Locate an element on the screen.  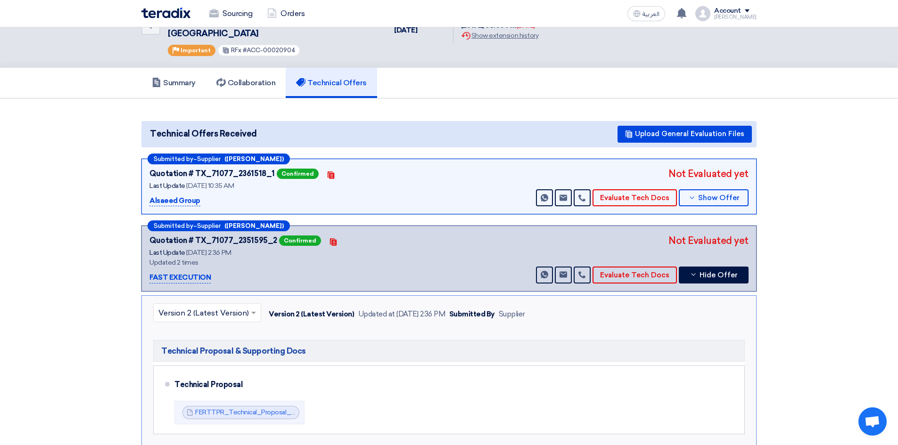
span: Technical Proposal & Supporting Docs is located at coordinates (233, 351).